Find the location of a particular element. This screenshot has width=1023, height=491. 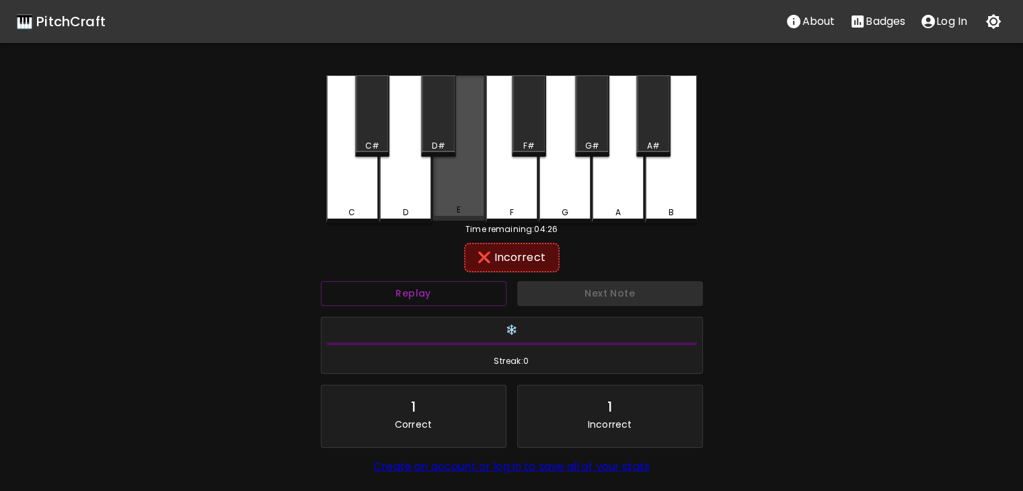

div: ❌ Incorrect is located at coordinates (512, 258).